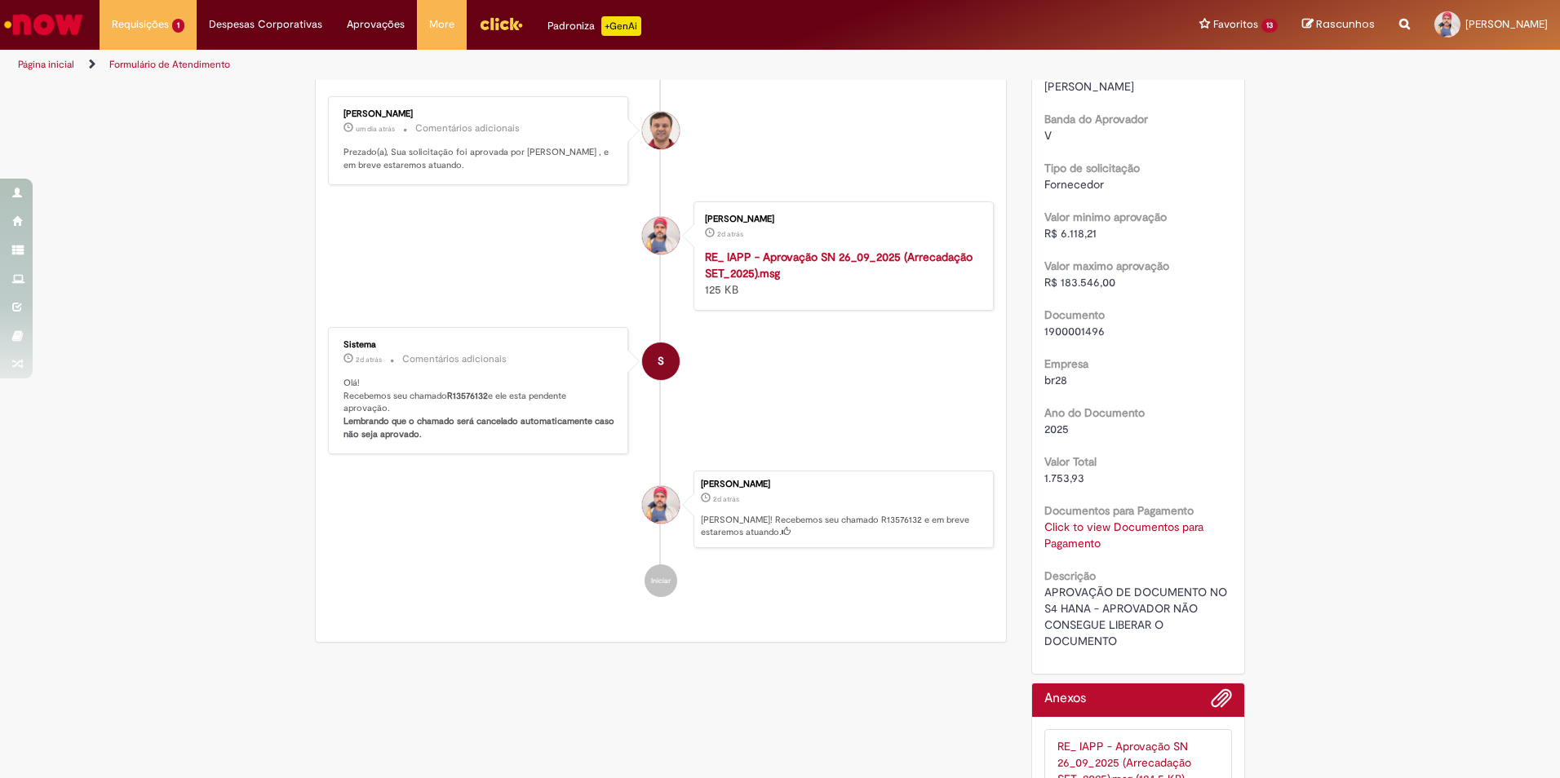 The image size is (1560, 778). I want to click on time: 29/09/2025 11:23:20, so click(730, 234).